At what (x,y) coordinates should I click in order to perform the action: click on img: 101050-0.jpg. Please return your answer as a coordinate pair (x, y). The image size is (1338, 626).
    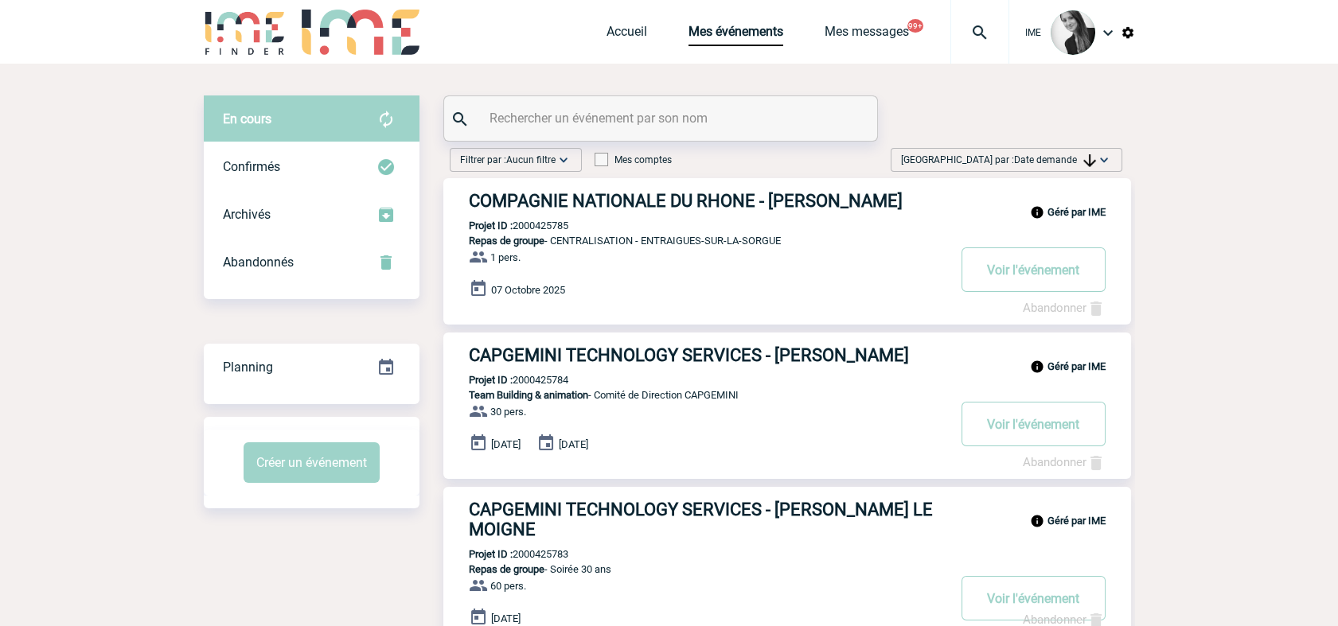
    Looking at the image, I should click on (1073, 33).